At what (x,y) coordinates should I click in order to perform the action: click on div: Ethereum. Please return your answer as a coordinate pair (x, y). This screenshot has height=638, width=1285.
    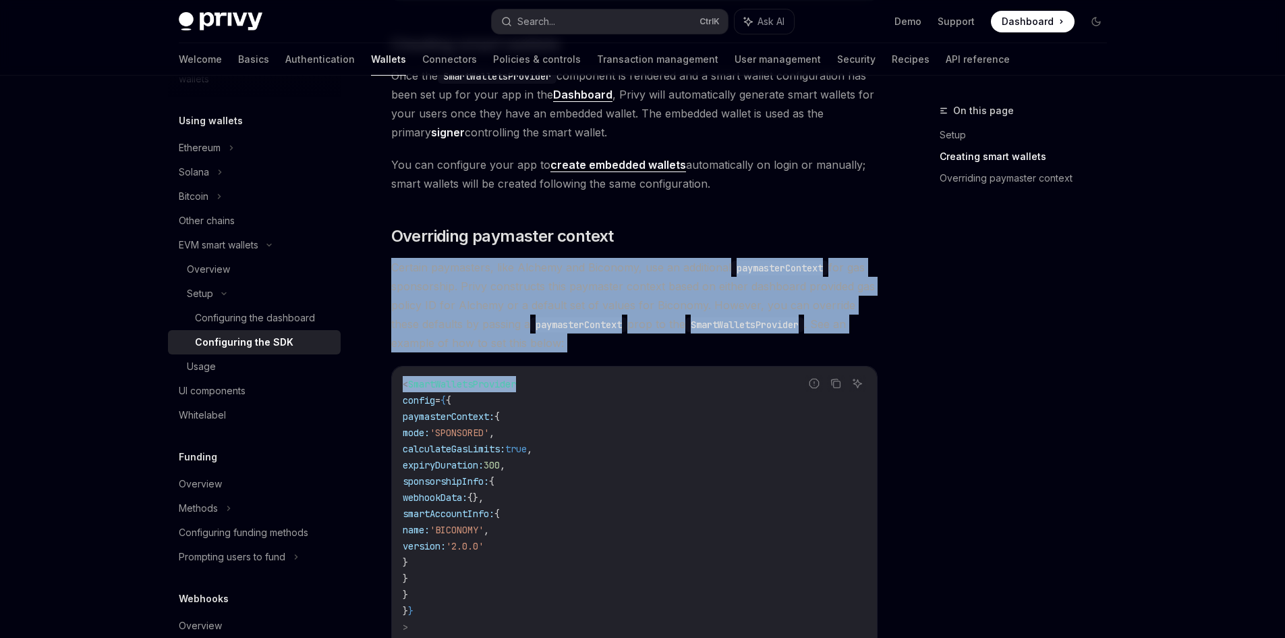
    Looking at the image, I should click on (200, 148).